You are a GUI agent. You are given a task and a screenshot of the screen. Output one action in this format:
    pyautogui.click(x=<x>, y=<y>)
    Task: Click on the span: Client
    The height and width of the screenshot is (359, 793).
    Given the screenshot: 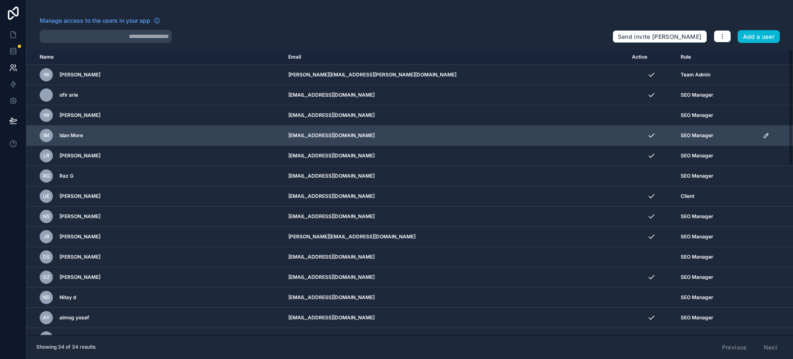 What is the action you would take?
    pyautogui.click(x=687, y=196)
    